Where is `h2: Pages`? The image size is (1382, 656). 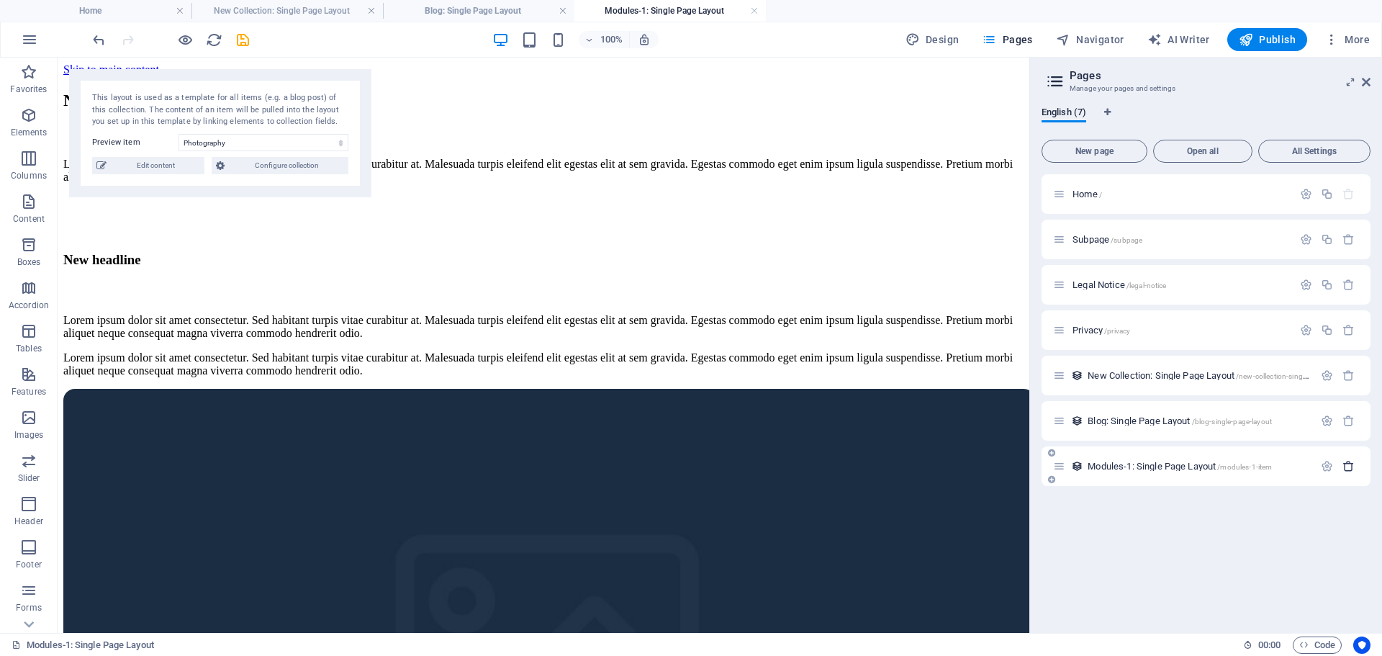 h2: Pages is located at coordinates (1220, 76).